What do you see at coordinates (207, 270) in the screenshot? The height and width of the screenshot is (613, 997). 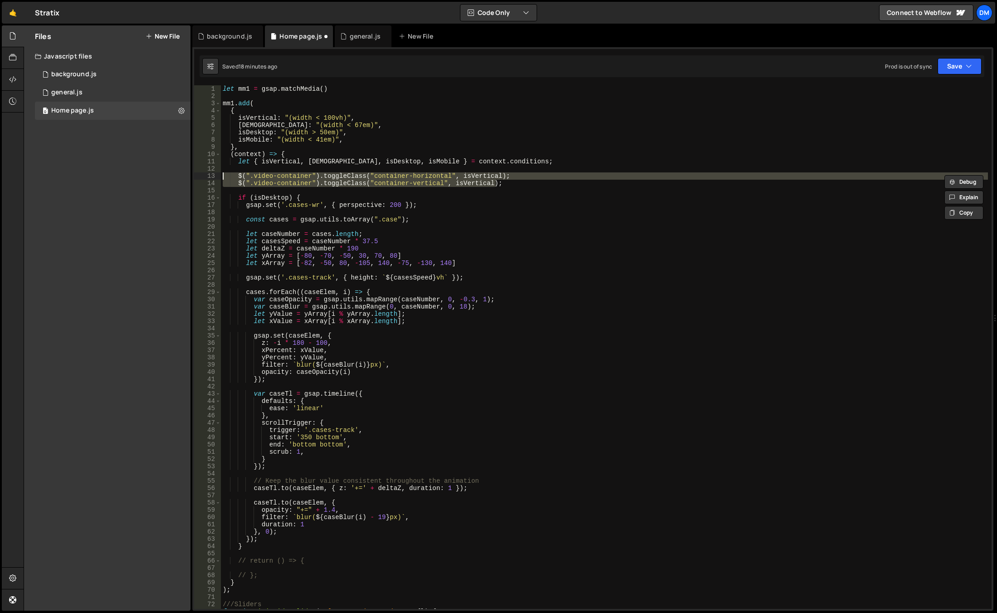 I see `div: 26` at bounding box center [207, 270].